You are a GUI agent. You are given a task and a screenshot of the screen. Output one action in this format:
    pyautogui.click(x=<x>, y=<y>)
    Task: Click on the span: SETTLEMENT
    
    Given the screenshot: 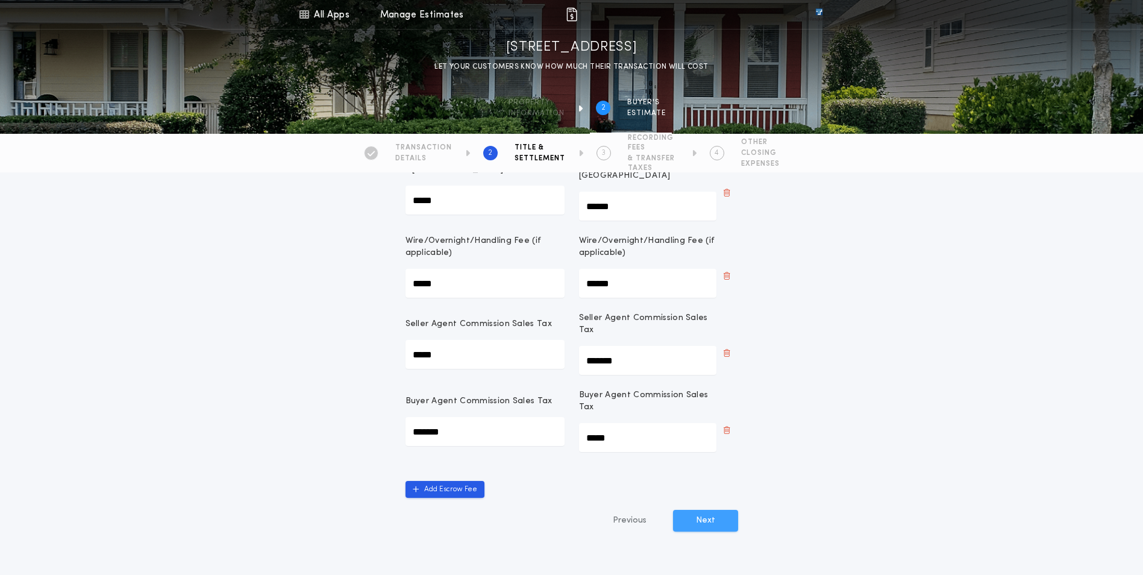 What is the action you would take?
    pyautogui.click(x=540, y=158)
    